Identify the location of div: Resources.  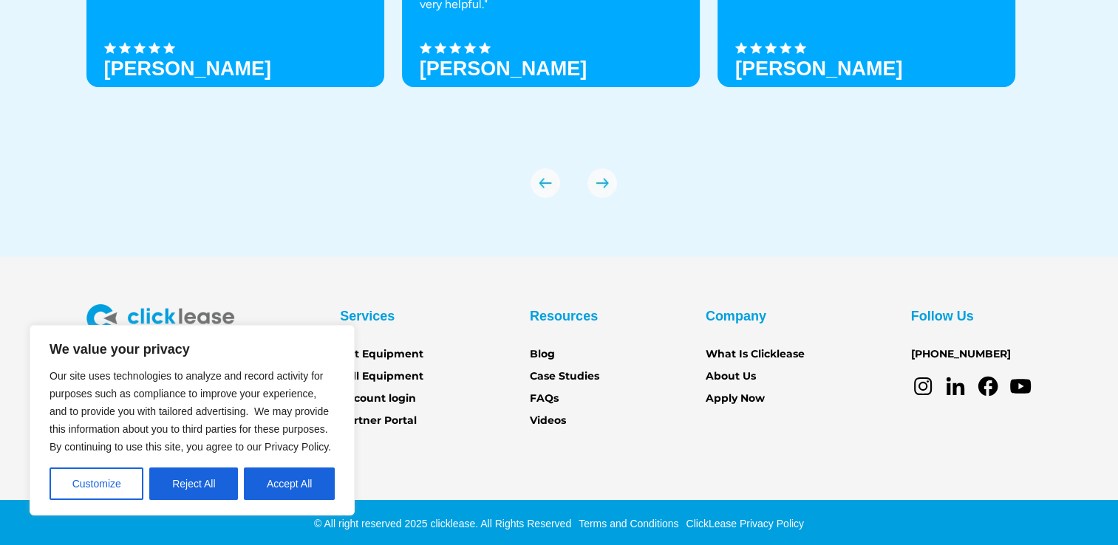
(564, 316).